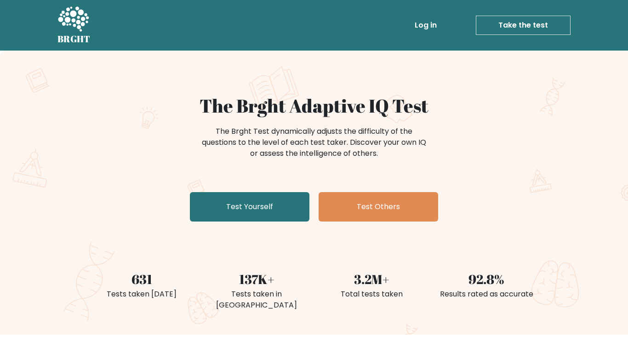 This screenshot has height=353, width=628. What do you see at coordinates (314, 142) in the screenshot?
I see `div: The Brght Test dynamically adjusts the difficulty of the questions to the level of each test take...` at bounding box center [314, 142].